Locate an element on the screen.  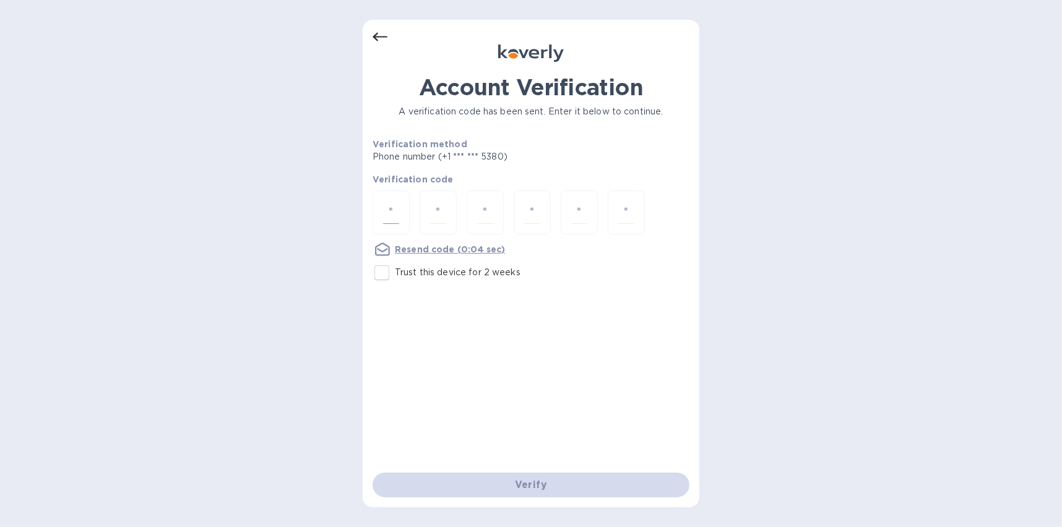
p: Trust this device for 2 weeks is located at coordinates (457, 272).